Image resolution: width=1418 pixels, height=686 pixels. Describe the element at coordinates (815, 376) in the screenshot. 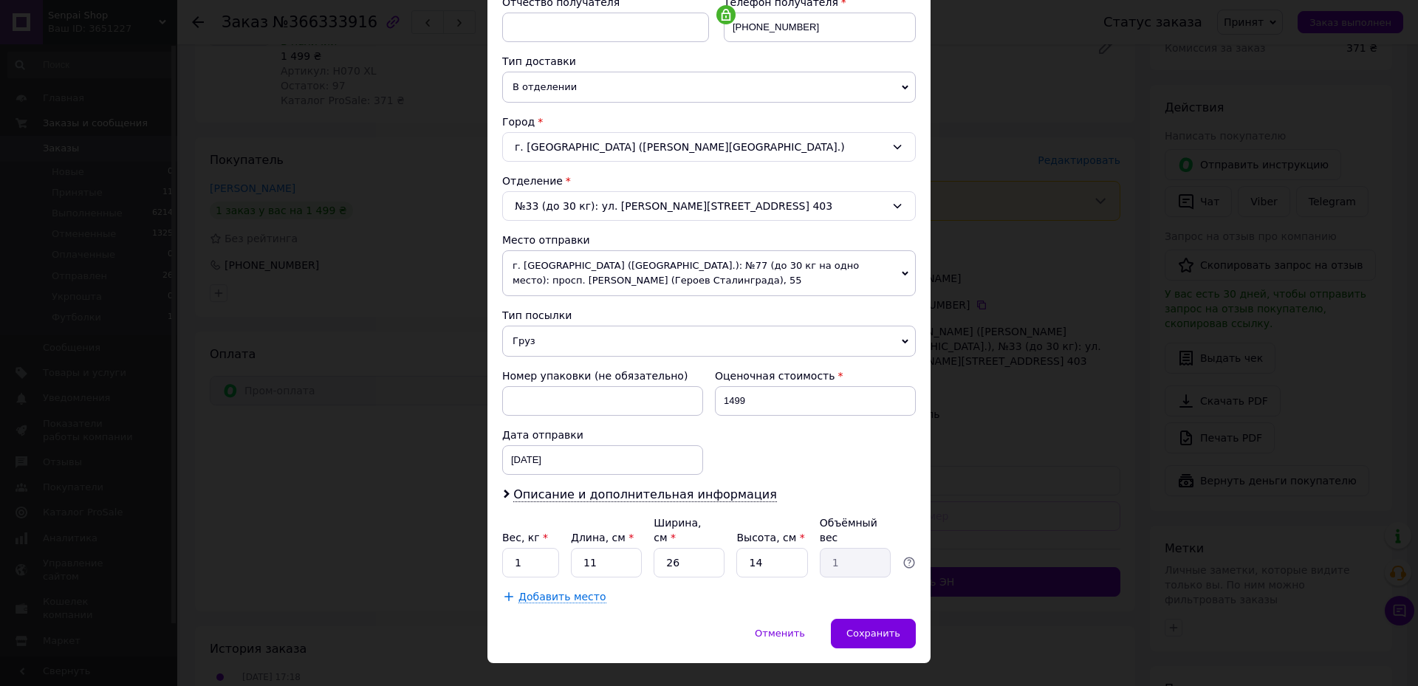

I see `div: Оценочная стоимость` at that location.